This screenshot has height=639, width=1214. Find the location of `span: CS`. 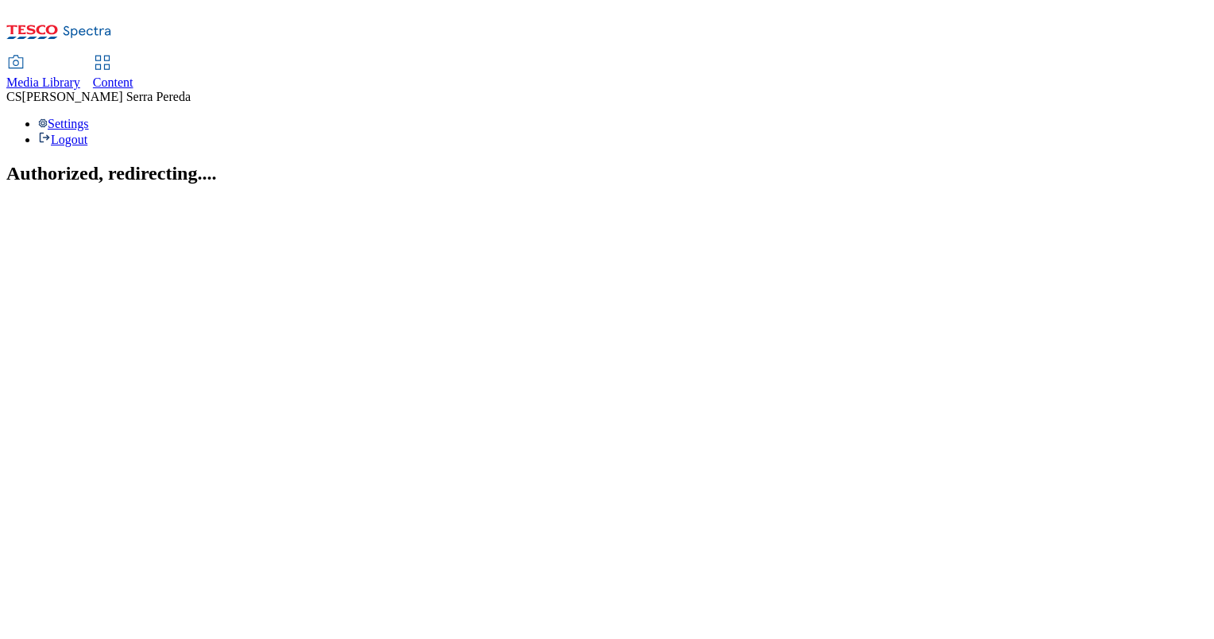

span: CS is located at coordinates (14, 96).